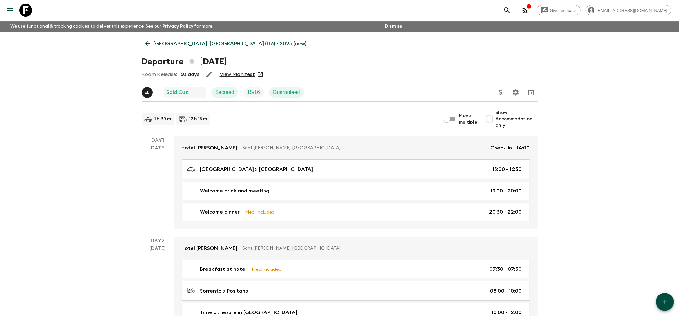 The width and height of the screenshot is (679, 316). I want to click on p: We use functional & tracking cookies to deliver this experience. See our for more., so click(112, 26).